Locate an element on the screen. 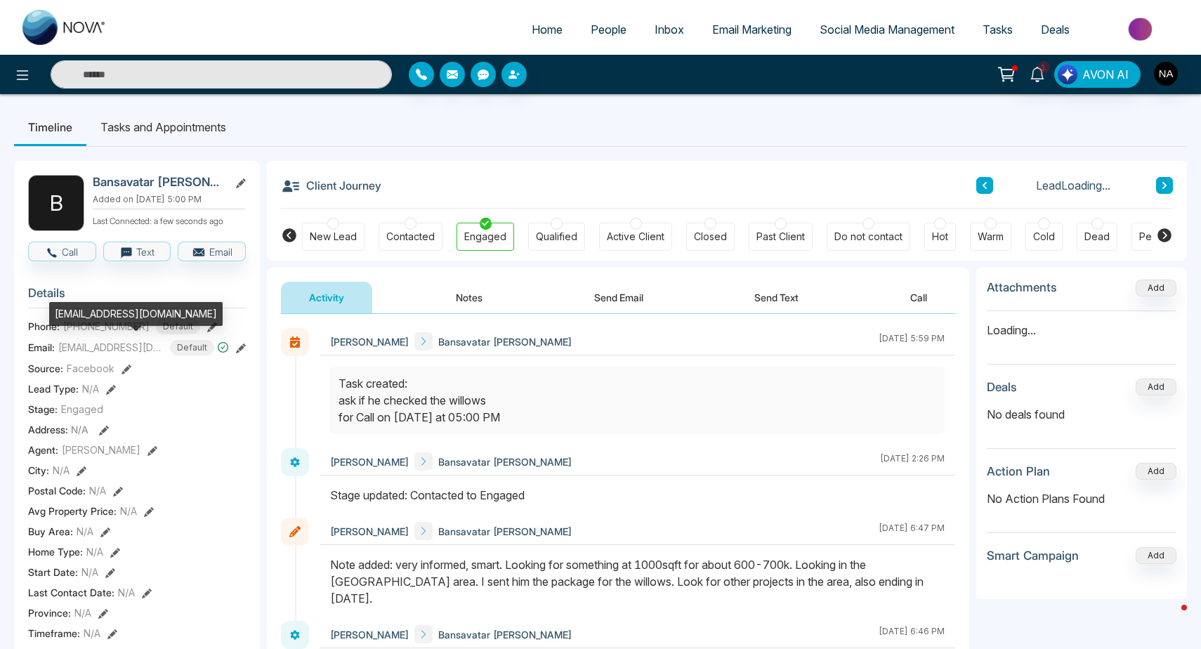 The height and width of the screenshot is (649, 1201). img: Lead Flow is located at coordinates (1067, 74).